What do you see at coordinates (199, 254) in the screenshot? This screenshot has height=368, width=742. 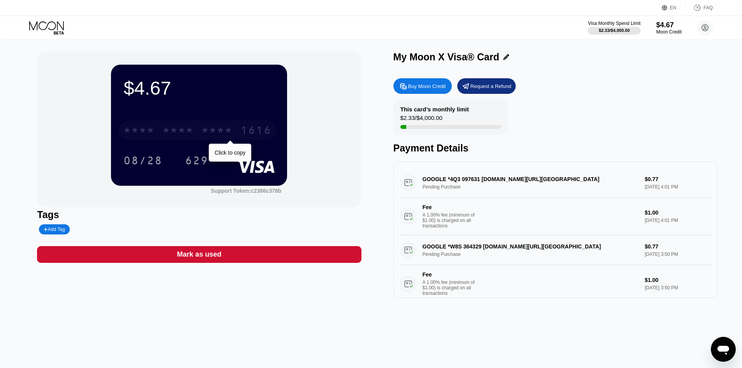 I see `div: Mark as used` at bounding box center [199, 254].